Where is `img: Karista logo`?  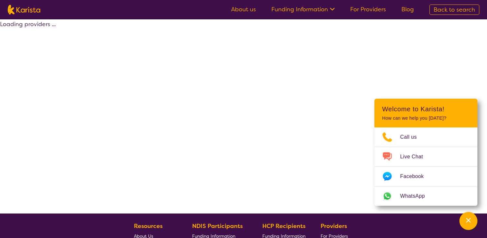
img: Karista logo is located at coordinates (24, 10).